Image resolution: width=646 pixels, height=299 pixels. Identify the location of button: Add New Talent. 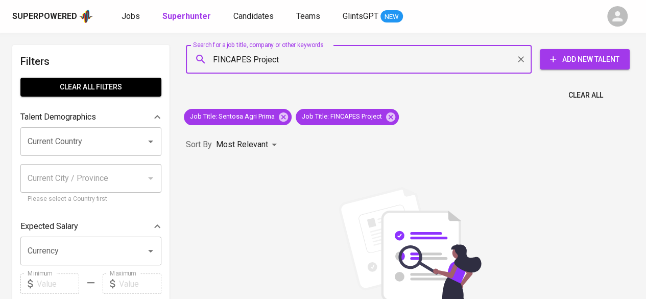
(584, 59).